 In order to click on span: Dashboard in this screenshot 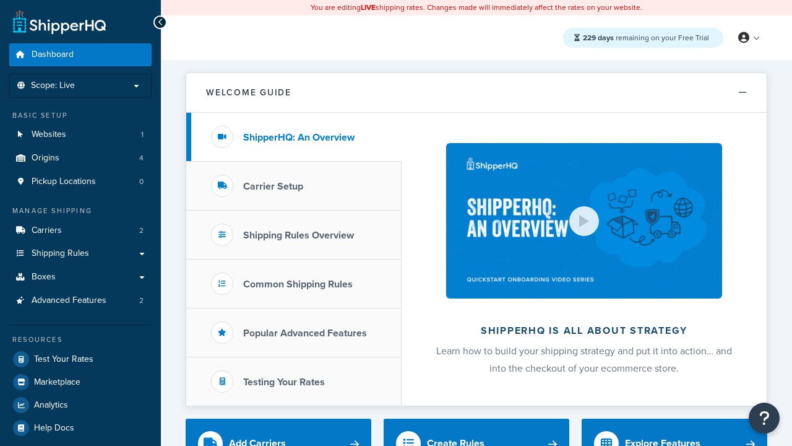, I will do `click(53, 54)`.